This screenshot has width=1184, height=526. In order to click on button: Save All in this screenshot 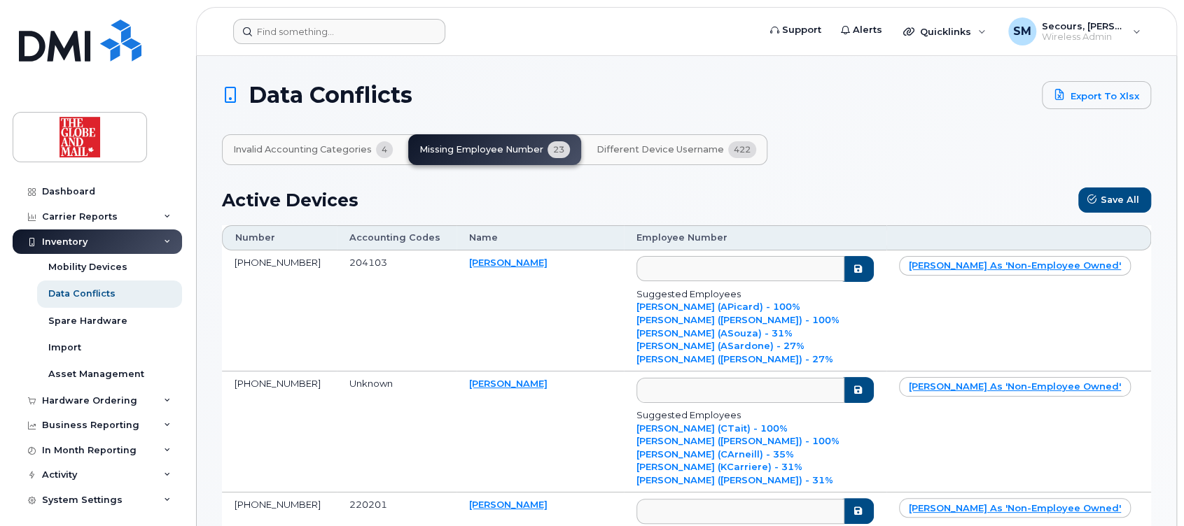, I will do `click(1114, 200)`.